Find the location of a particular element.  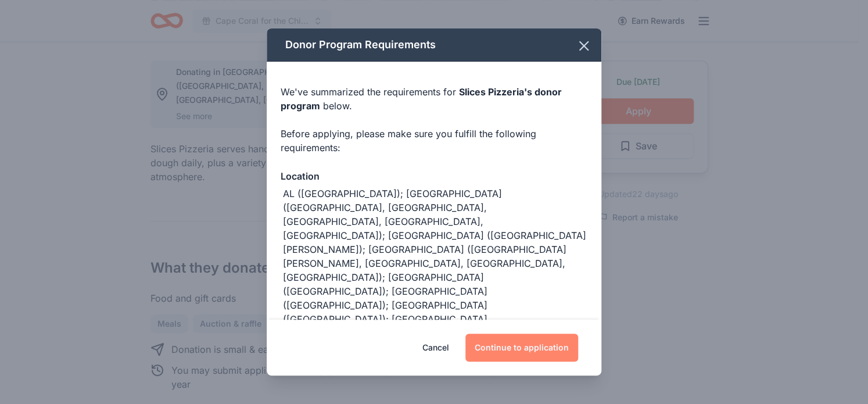

button: Cancel is located at coordinates (436, 348).